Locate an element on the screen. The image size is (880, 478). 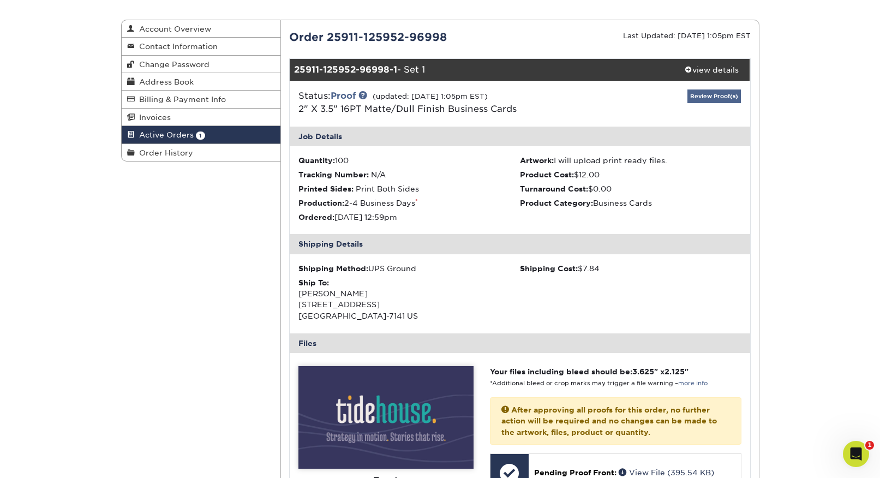
div: Shipping Details is located at coordinates (520, 244).